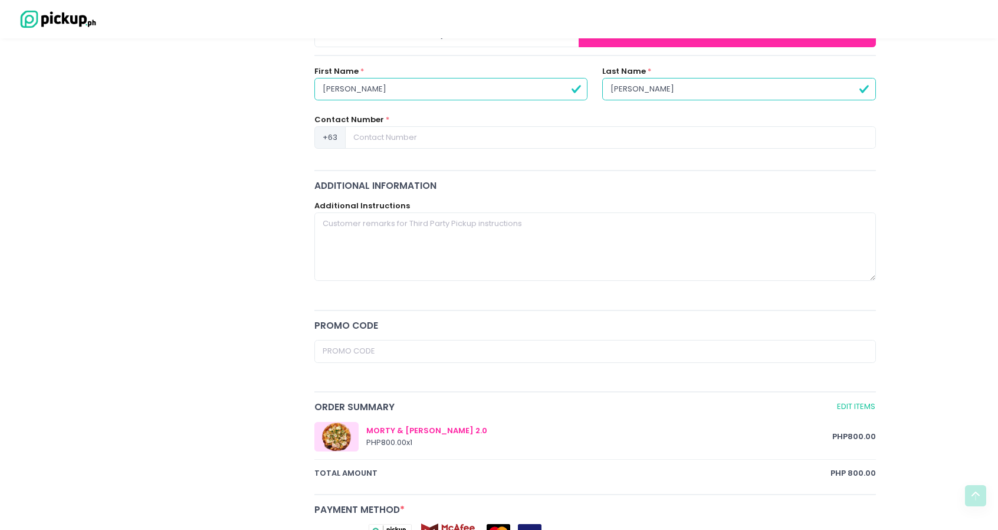 Image resolution: width=998 pixels, height=530 pixels. Describe the element at coordinates (349, 120) in the screenshot. I see `label: Contact Number` at that location.